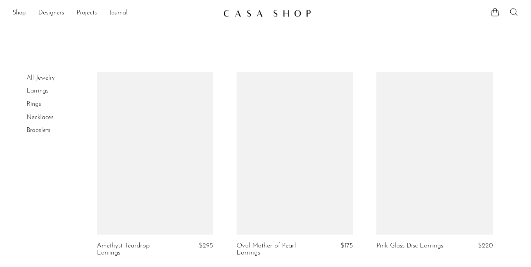  Describe the element at coordinates (410, 246) in the screenshot. I see `a: Pink Glass Disc Earrings` at that location.